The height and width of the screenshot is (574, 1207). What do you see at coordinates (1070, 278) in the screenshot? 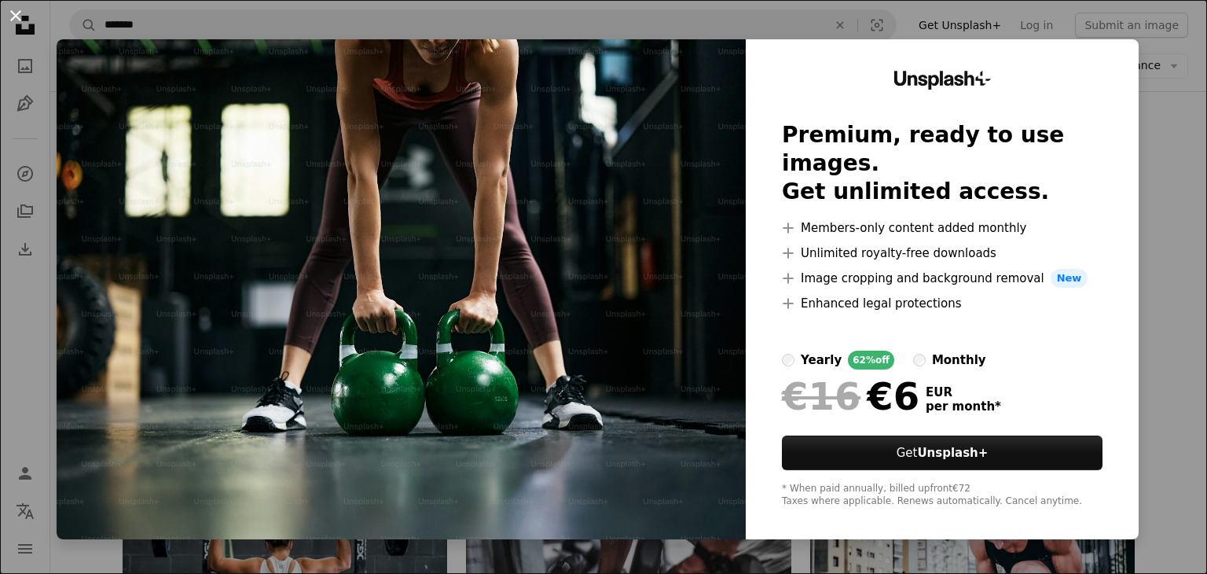
I see `span: New` at bounding box center [1070, 278].